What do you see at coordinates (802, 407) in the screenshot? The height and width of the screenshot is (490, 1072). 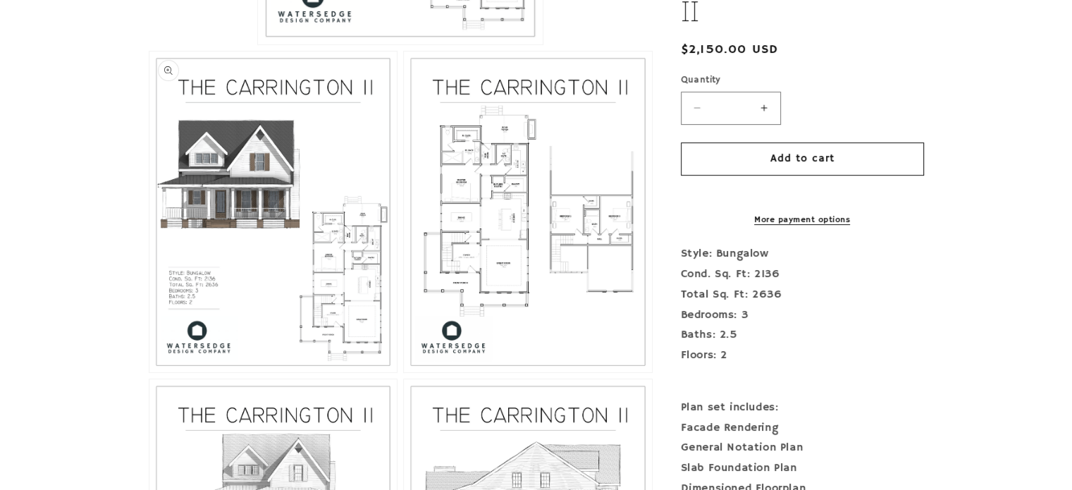 I see `div: Plan set includes:` at bounding box center [802, 407].